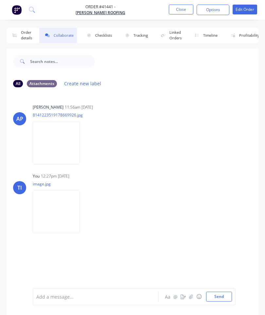  I want to click on p: image.jpg, so click(60, 183).